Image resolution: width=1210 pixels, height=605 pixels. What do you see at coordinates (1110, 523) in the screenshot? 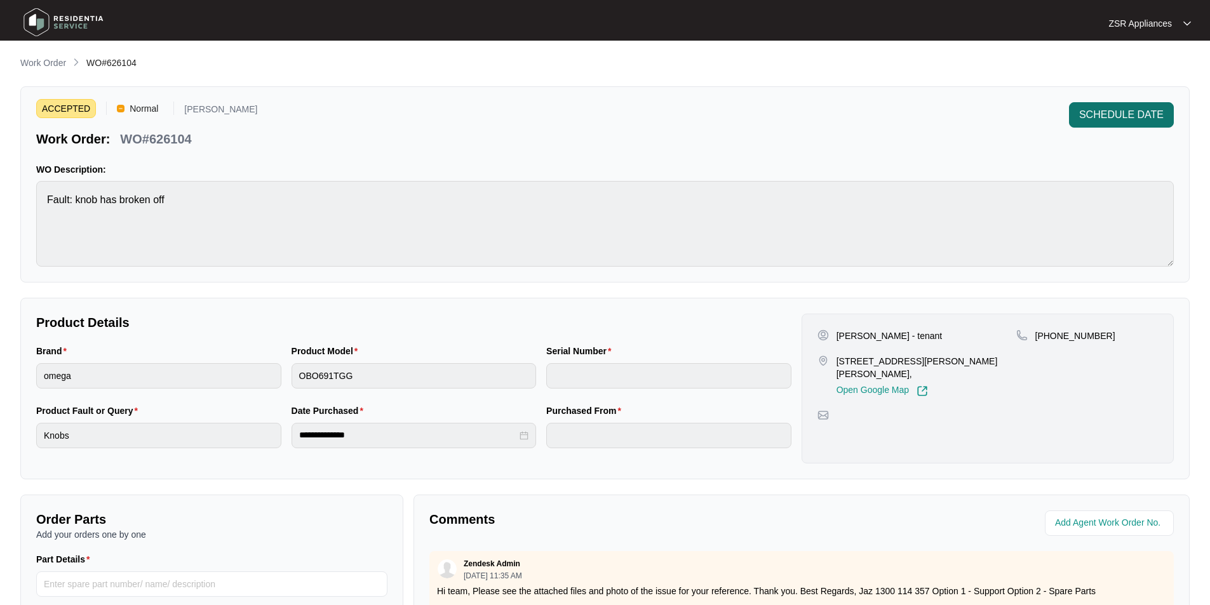
I see `input: Add Agent Work Order No.` at bounding box center [1110, 523].